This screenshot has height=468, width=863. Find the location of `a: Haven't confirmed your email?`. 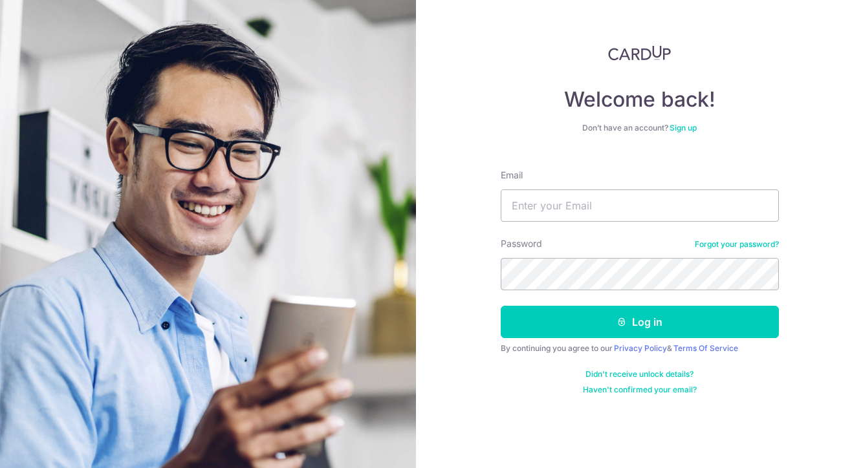

a: Haven't confirmed your email? is located at coordinates (640, 390).